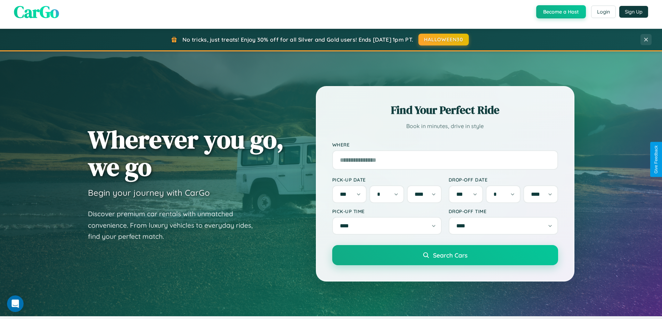 This screenshot has height=319, width=662. Describe the element at coordinates (656, 160) in the screenshot. I see `div: Give Feedback` at that location.